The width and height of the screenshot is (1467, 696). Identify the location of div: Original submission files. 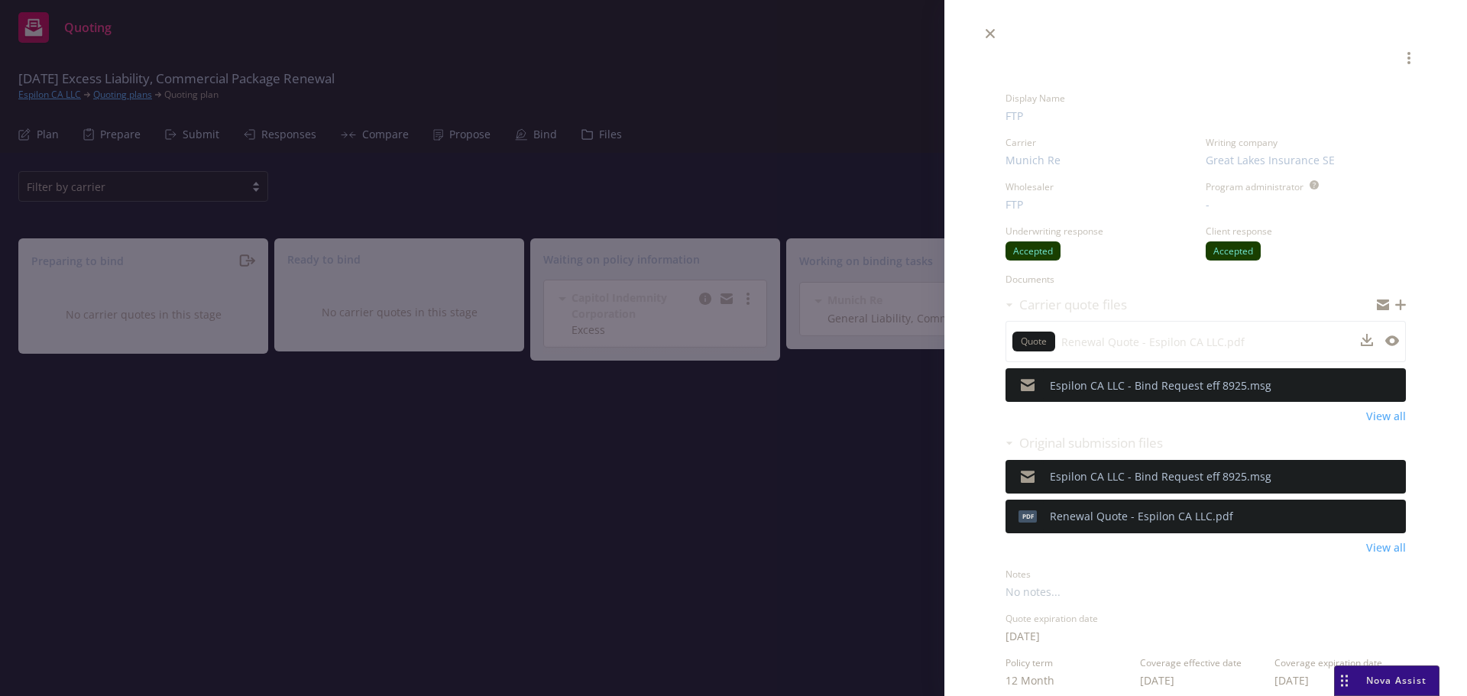
(1084, 443).